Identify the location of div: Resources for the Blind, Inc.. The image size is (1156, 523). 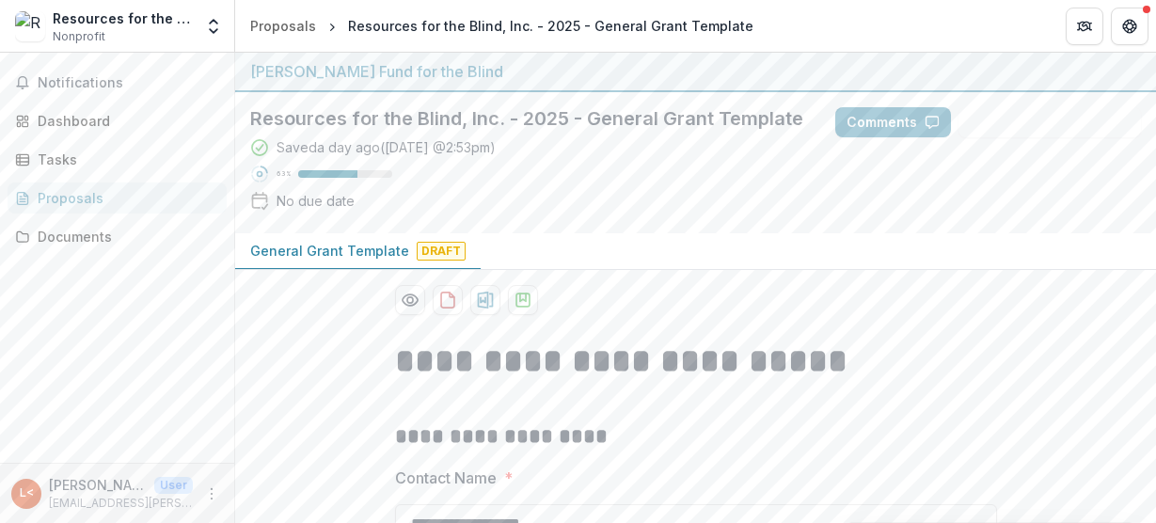
(122, 18).